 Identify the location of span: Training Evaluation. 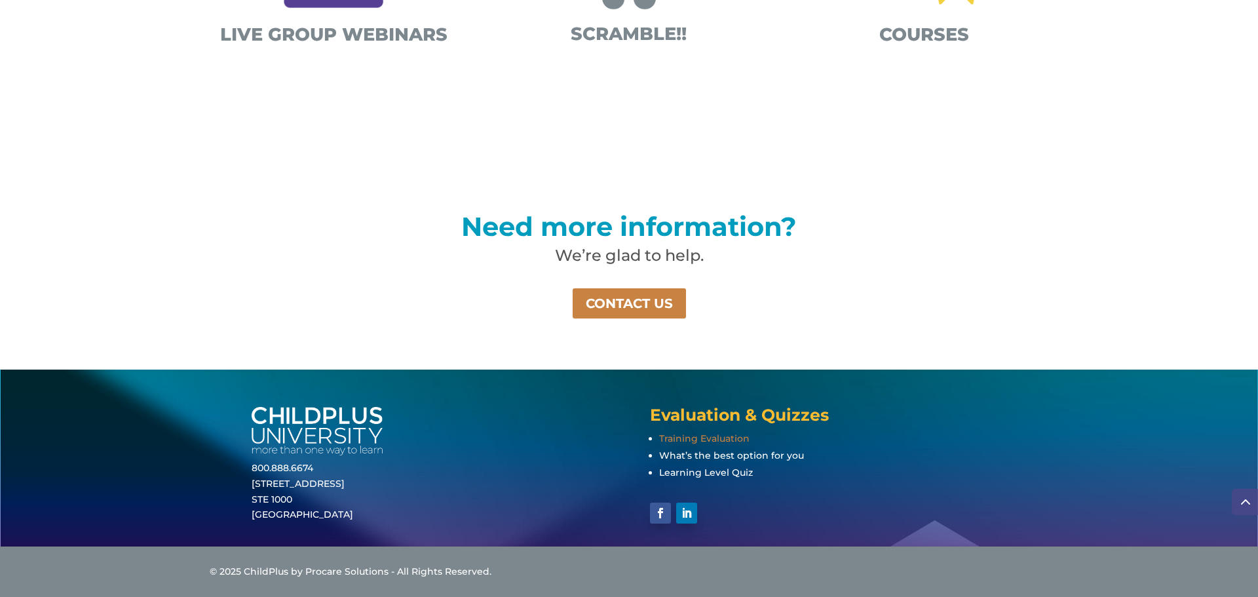
(704, 438).